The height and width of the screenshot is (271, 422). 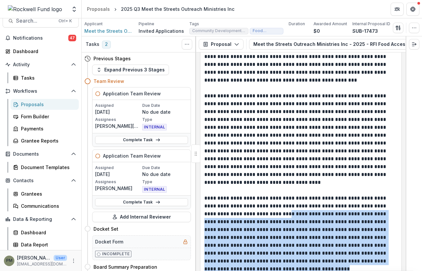 What do you see at coordinates (47, 140) in the screenshot?
I see `div: Grantee Reports` at bounding box center [47, 140].